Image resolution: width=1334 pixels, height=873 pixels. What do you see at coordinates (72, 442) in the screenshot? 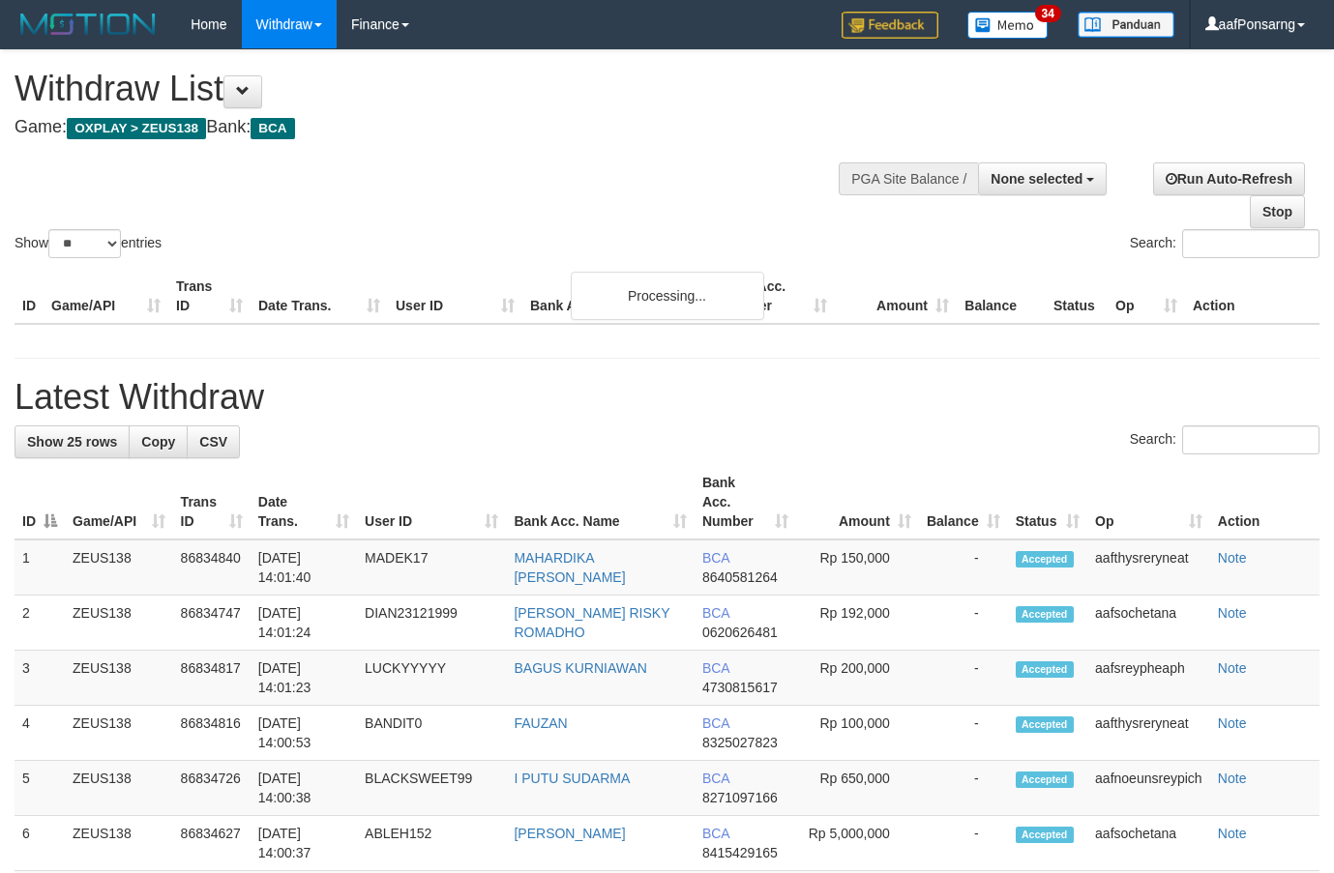
I see `a: Show 25 rows` at bounding box center [72, 442].